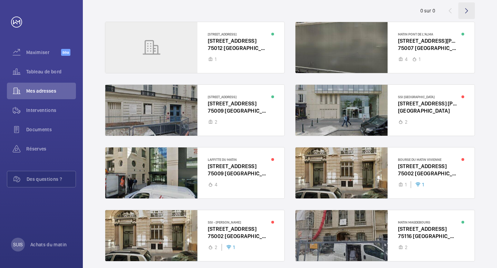 This screenshot has height=268, width=497. What do you see at coordinates (41, 91) in the screenshot?
I see `font: Mes adresses` at bounding box center [41, 91].